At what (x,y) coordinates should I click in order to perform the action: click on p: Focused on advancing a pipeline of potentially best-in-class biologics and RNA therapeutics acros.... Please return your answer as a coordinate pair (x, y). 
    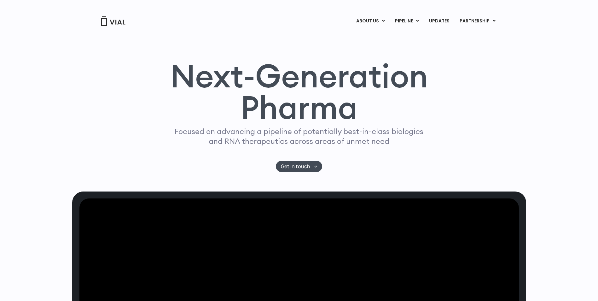
    Looking at the image, I should click on (299, 136).